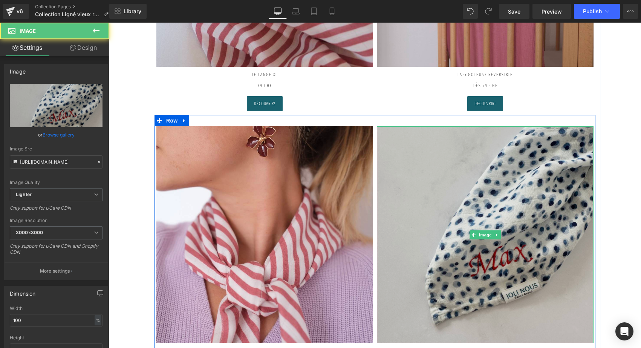 This screenshot has width=641, height=348. Describe the element at coordinates (376, 52) in the screenshot. I see `h2: La Gigoteuse réversible` at that location.